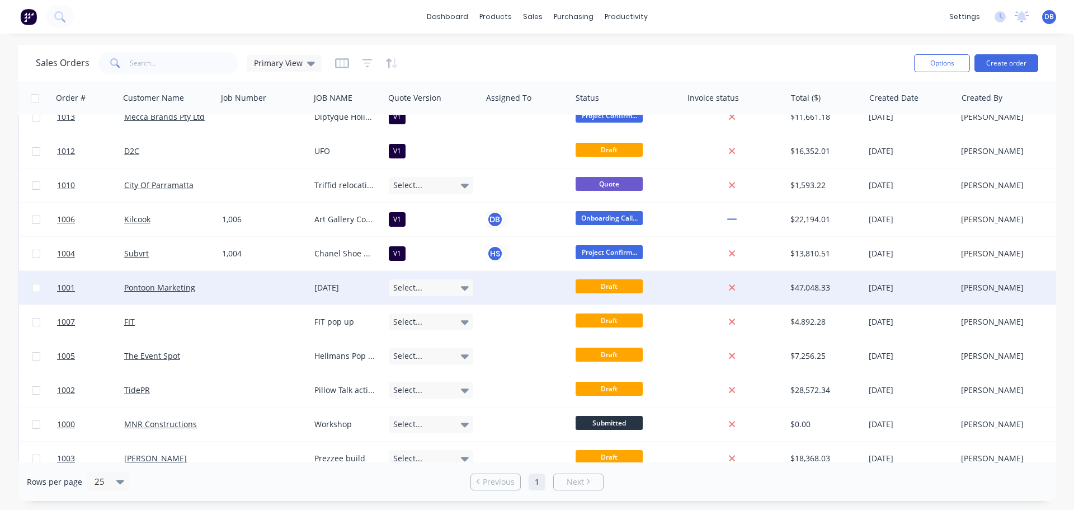  I want to click on span: DB, so click(1049, 17).